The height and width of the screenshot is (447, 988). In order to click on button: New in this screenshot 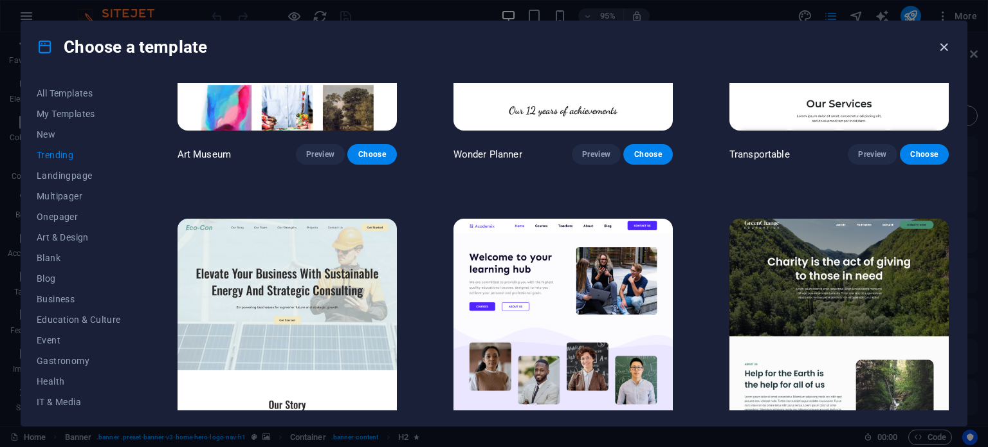, I will do `click(78, 134)`.